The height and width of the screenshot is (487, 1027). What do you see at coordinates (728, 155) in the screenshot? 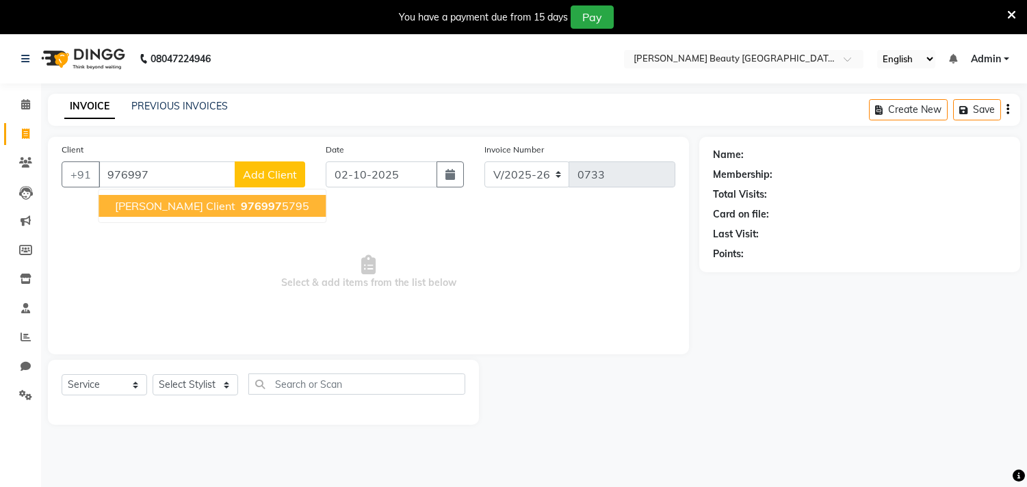
I see `div: Name:` at bounding box center [728, 155].